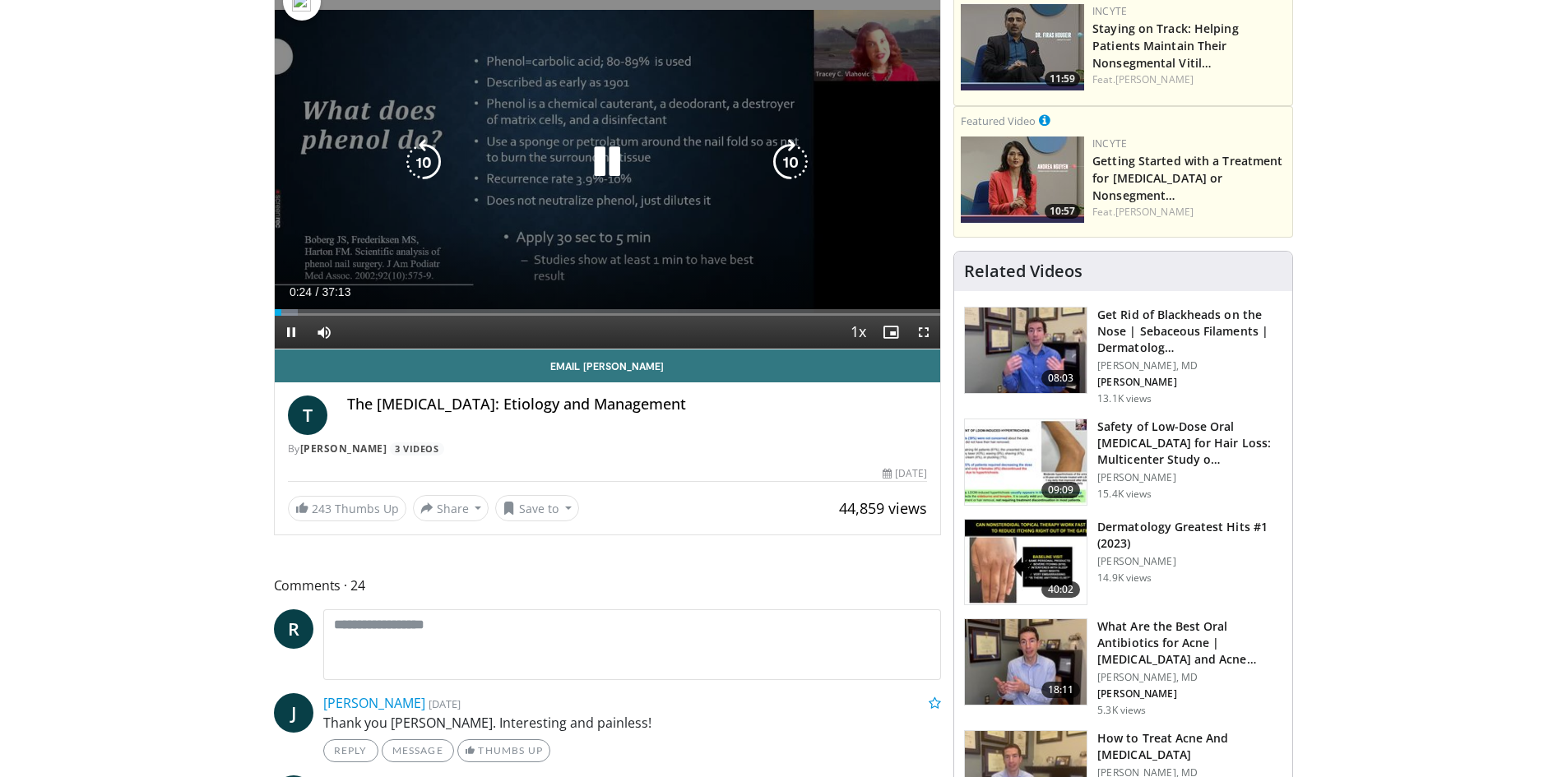 The image size is (1567, 777). I want to click on a: J, so click(294, 713).